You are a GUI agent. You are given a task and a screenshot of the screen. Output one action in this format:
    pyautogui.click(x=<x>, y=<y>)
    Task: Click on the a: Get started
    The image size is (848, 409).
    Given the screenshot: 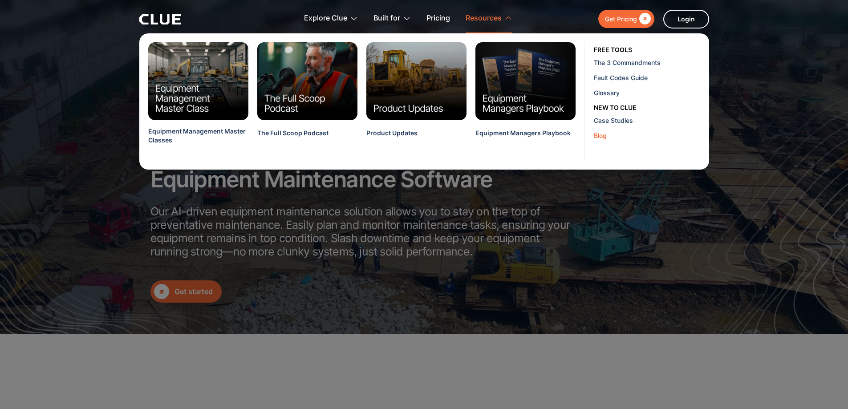 What is the action you would take?
    pyautogui.click(x=186, y=291)
    